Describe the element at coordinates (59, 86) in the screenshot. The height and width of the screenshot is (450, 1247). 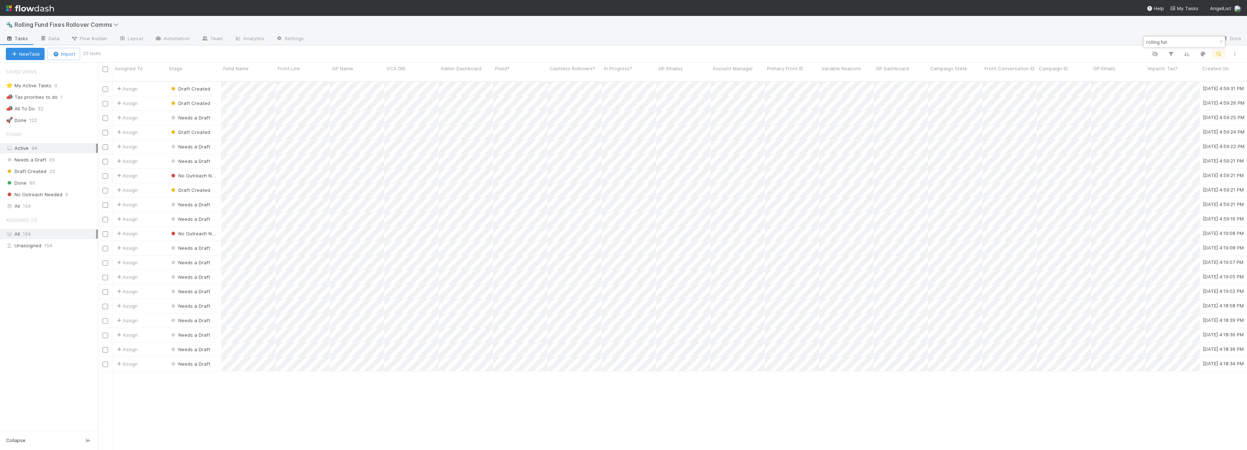
I see `span: 0` at that location.